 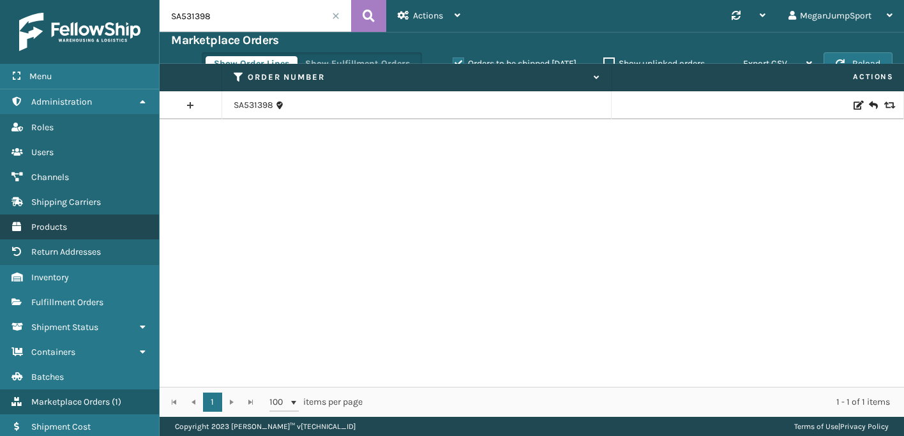 I want to click on span: Products, so click(x=49, y=227).